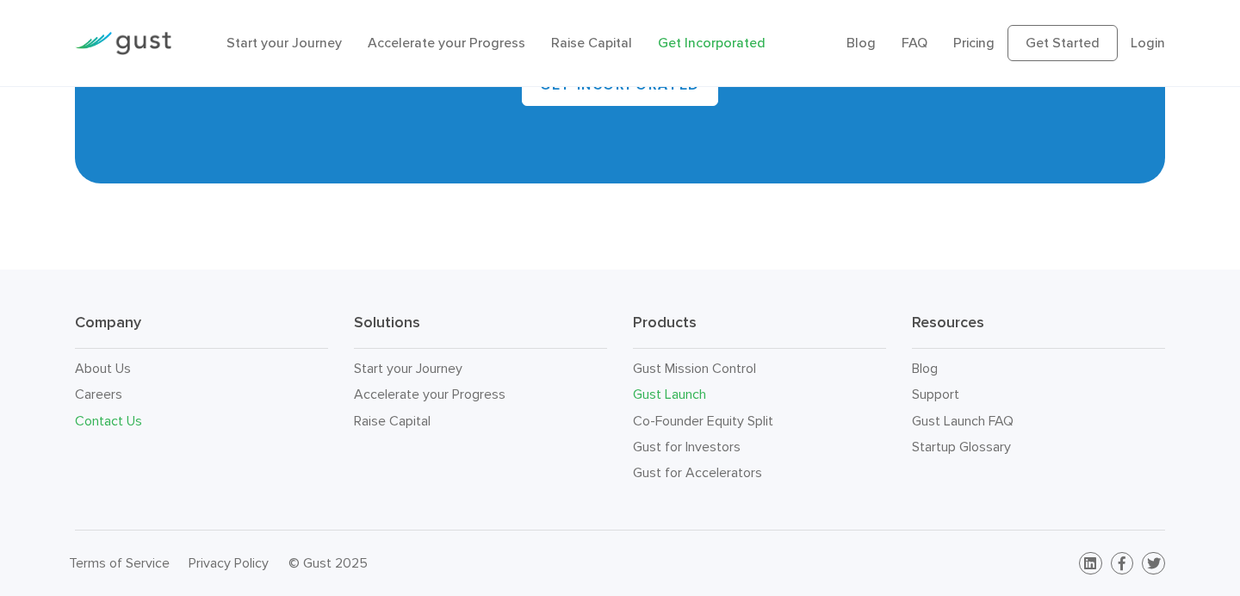 The image size is (1240, 596). I want to click on a: Co-Founder Equity Split, so click(703, 420).